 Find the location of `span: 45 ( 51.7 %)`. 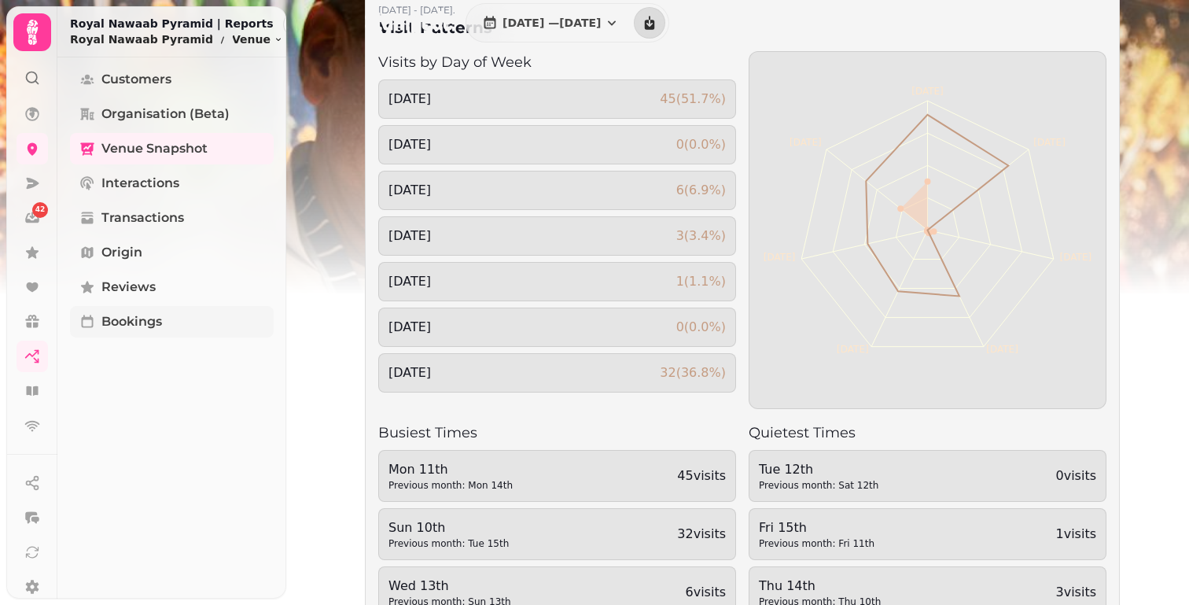

span: 45 ( 51.7 %) is located at coordinates (693, 99).